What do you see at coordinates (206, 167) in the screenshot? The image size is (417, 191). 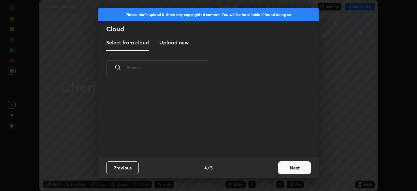 I see `h4: 4` at bounding box center [206, 167].